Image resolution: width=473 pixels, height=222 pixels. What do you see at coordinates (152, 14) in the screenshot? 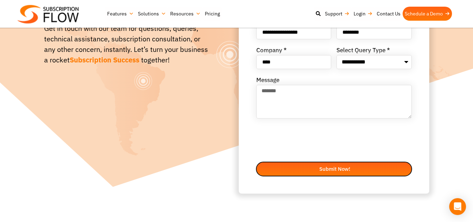
I see `a: Solutions` at bounding box center [152, 14].